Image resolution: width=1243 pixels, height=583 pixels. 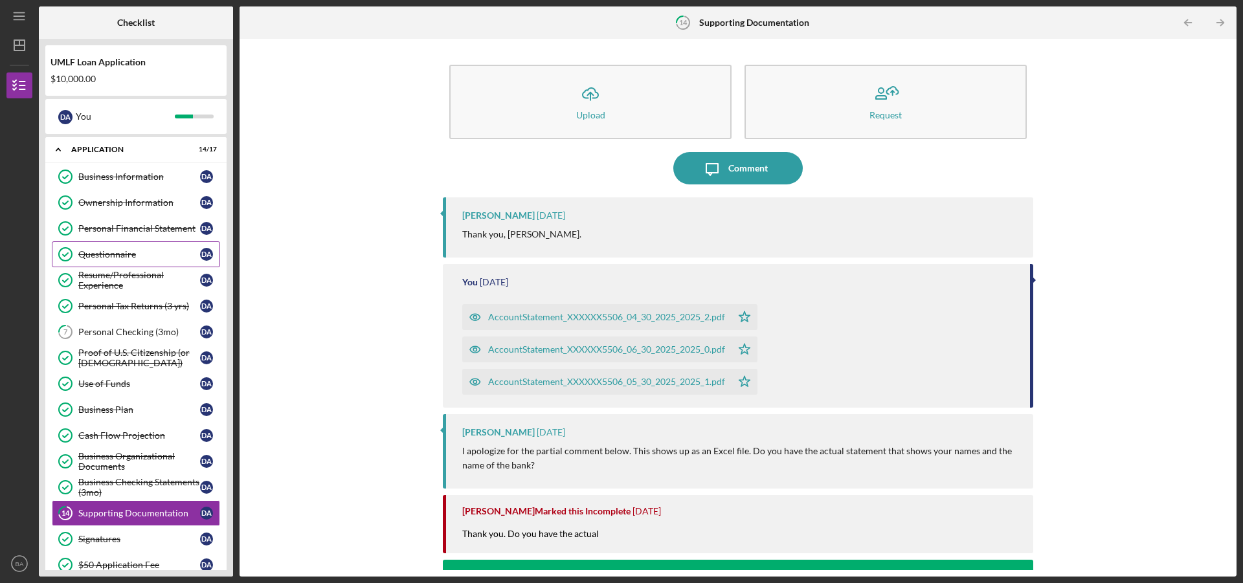 What do you see at coordinates (19, 564) in the screenshot?
I see `button: BA` at bounding box center [19, 564].